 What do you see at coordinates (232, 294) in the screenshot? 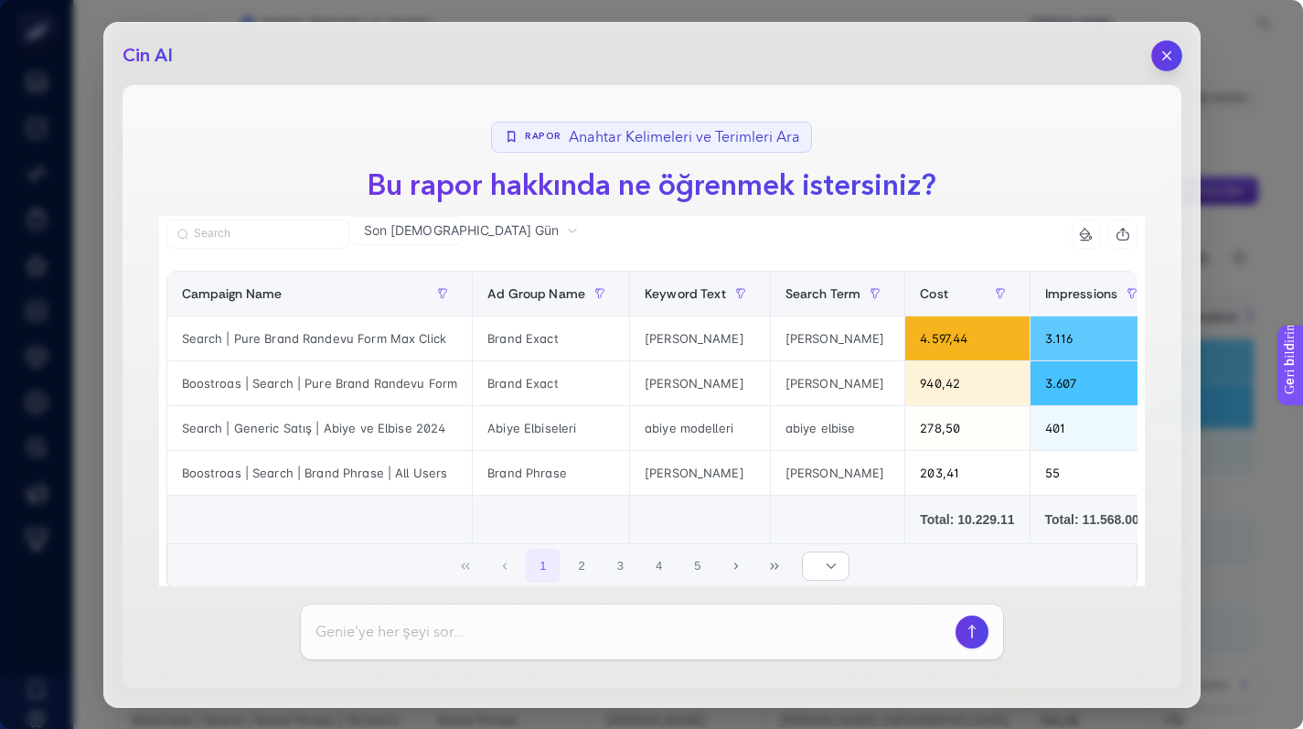
I see `span: Campaign Name` at bounding box center [232, 294].